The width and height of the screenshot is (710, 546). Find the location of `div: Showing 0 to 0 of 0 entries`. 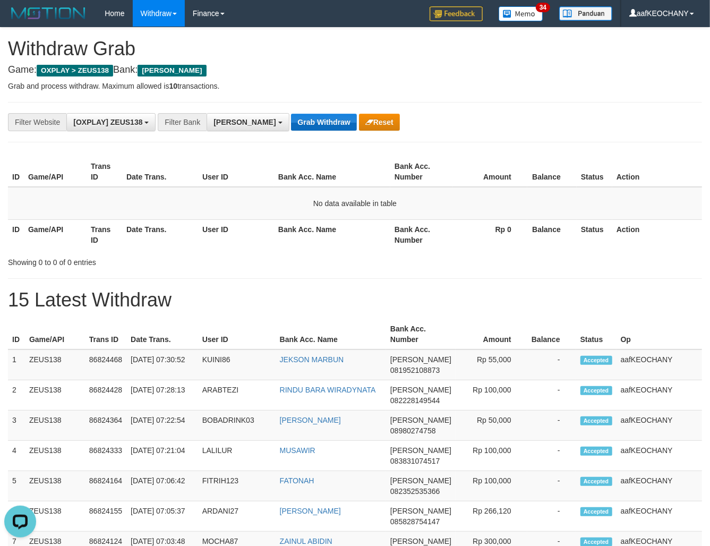

div: Showing 0 to 0 of 0 entries is located at coordinates (148, 260).